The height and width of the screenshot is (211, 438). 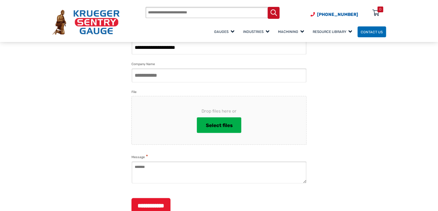 What do you see at coordinates (140, 156) in the screenshot?
I see `label: Message` at bounding box center [140, 156].